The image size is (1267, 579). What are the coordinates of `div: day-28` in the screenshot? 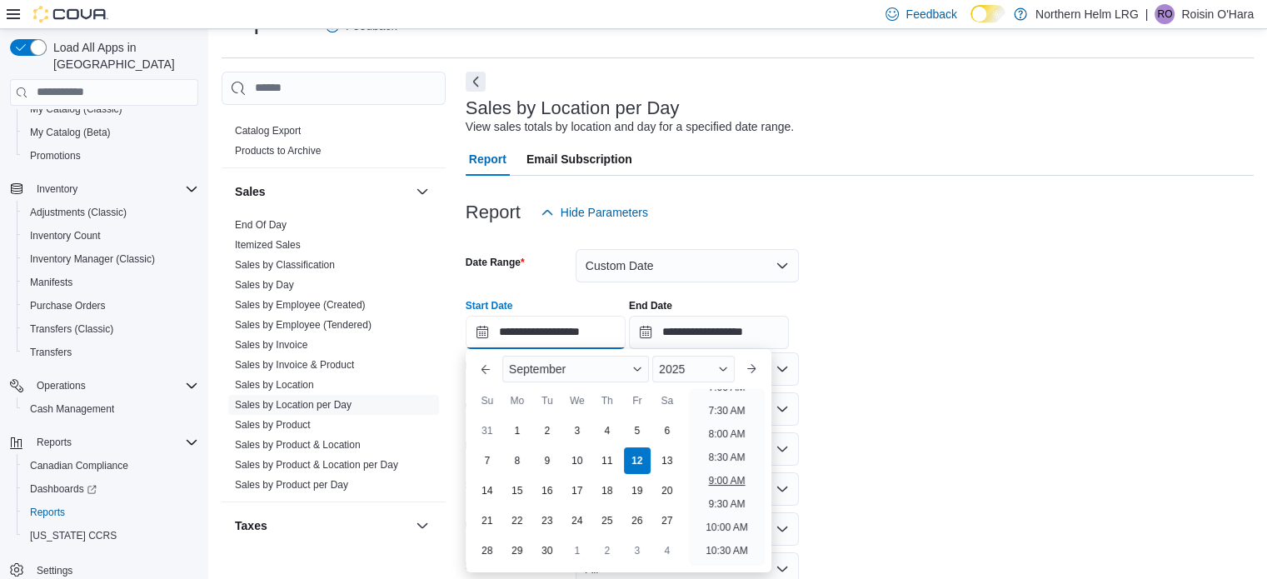 It's located at (487, 551).